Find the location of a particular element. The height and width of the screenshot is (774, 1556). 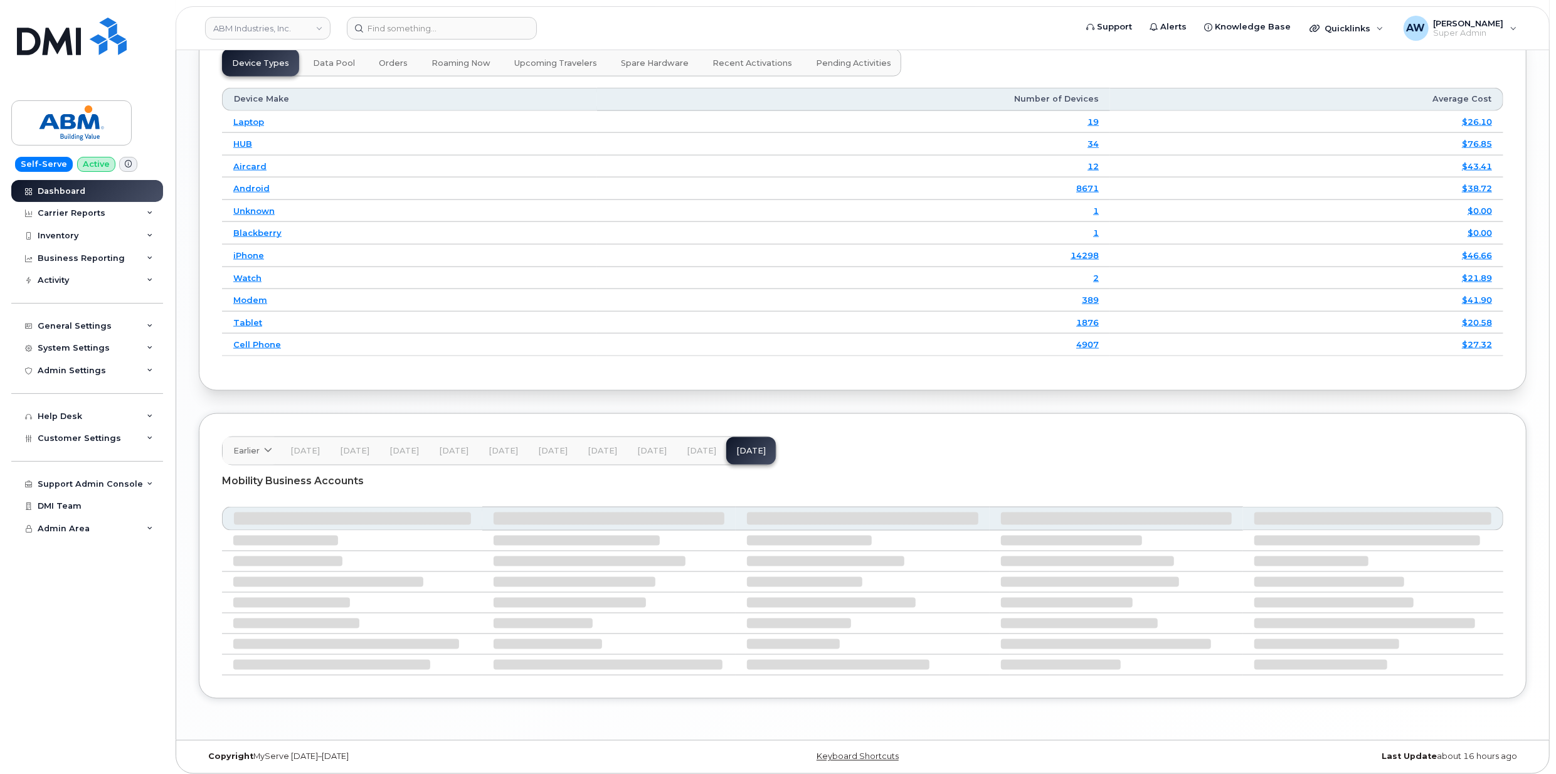

a: $46.66 is located at coordinates (1477, 255).